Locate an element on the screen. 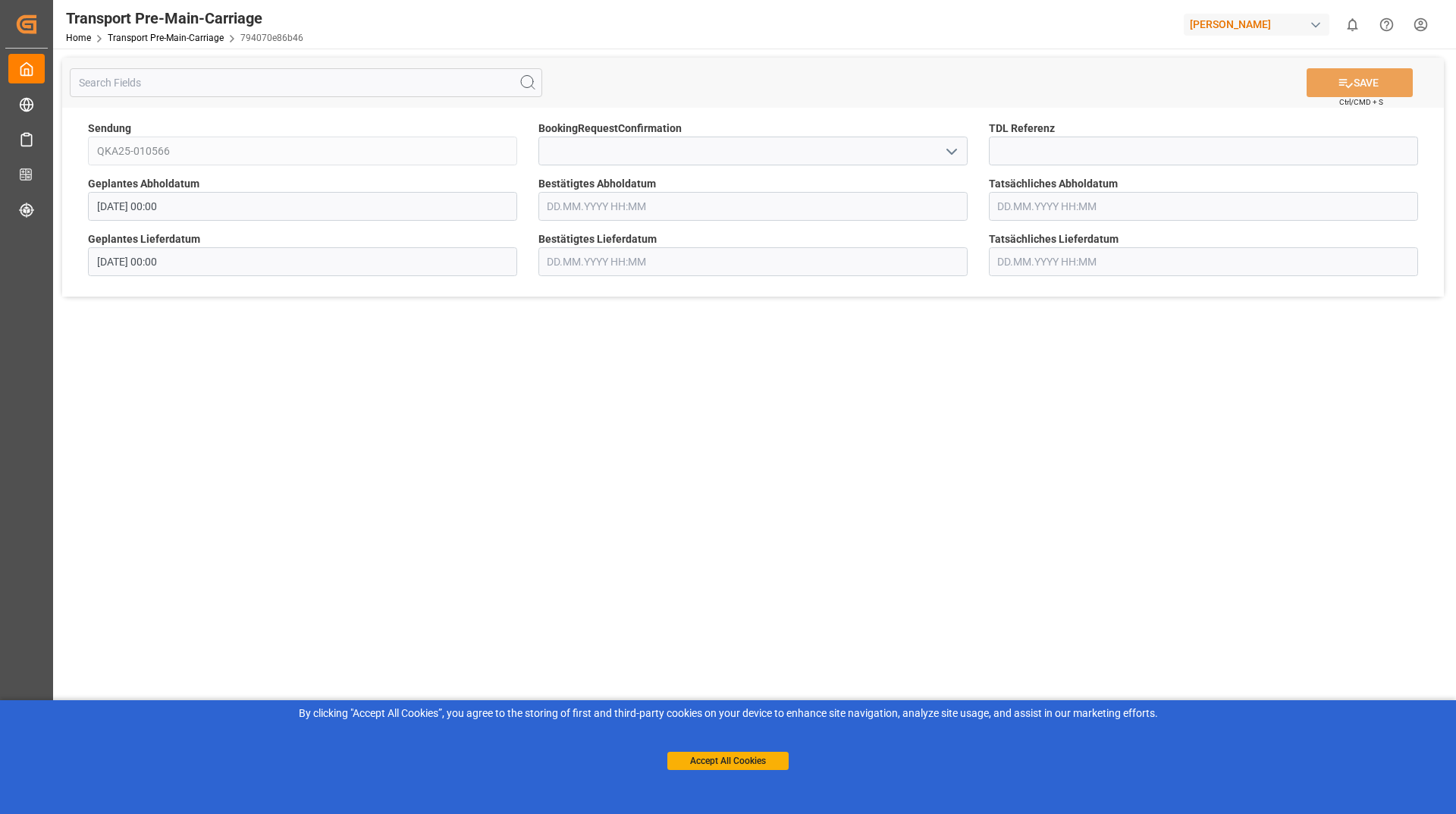 This screenshot has height=814, width=1456. button: Help Center is located at coordinates (1387, 24).